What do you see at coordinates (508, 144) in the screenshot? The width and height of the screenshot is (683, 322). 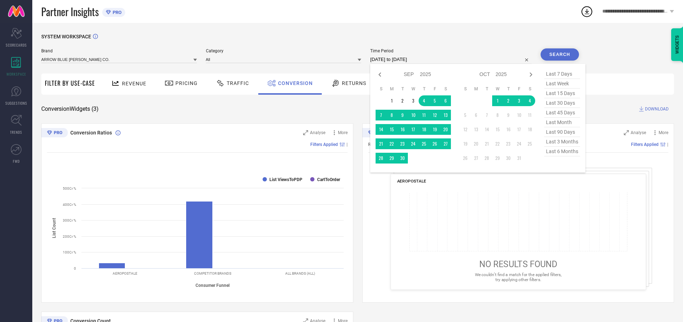 I see `td: Thu Oct 23 2025` at bounding box center [508, 144].